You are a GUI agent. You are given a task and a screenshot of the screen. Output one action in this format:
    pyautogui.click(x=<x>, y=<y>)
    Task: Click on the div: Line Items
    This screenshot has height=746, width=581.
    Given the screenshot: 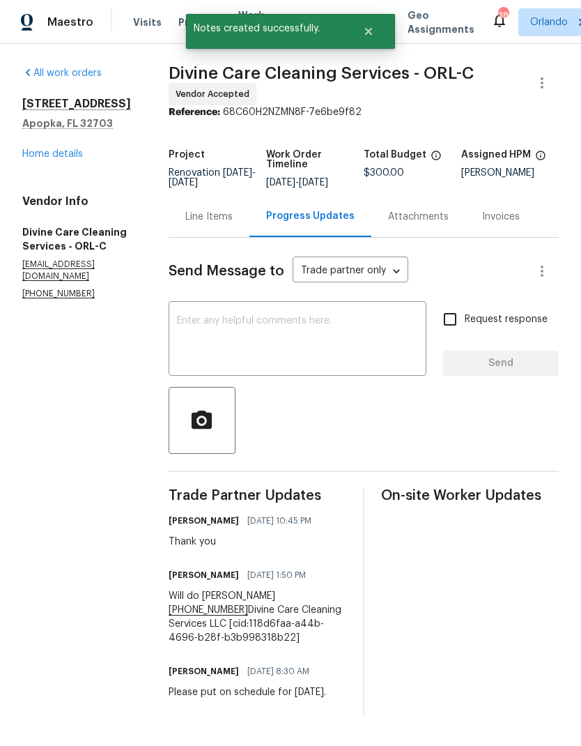 What is the action you would take?
    pyautogui.click(x=209, y=217)
    